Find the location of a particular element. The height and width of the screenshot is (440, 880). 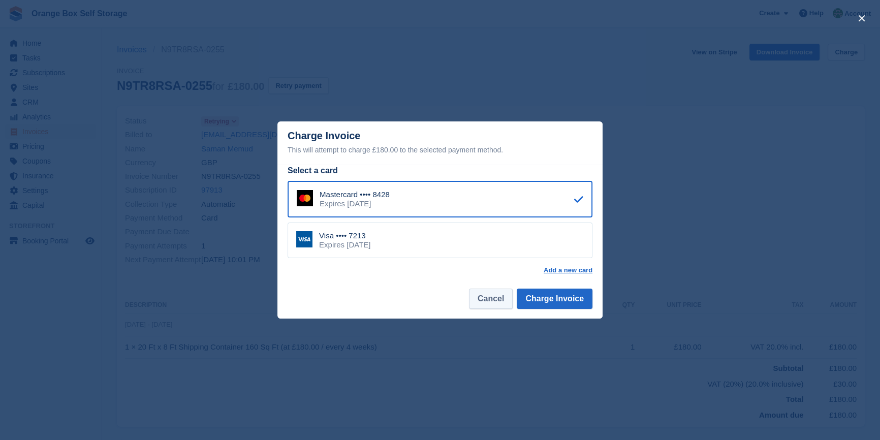

div: Visa •••• 7213 is located at coordinates (345, 236).